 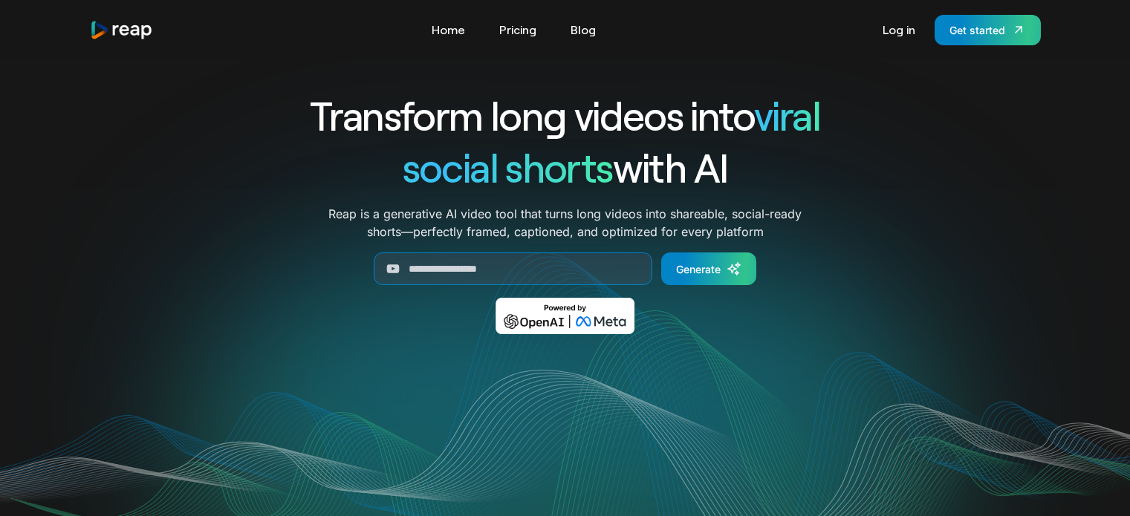 What do you see at coordinates (448, 30) in the screenshot?
I see `a: Home` at bounding box center [448, 30].